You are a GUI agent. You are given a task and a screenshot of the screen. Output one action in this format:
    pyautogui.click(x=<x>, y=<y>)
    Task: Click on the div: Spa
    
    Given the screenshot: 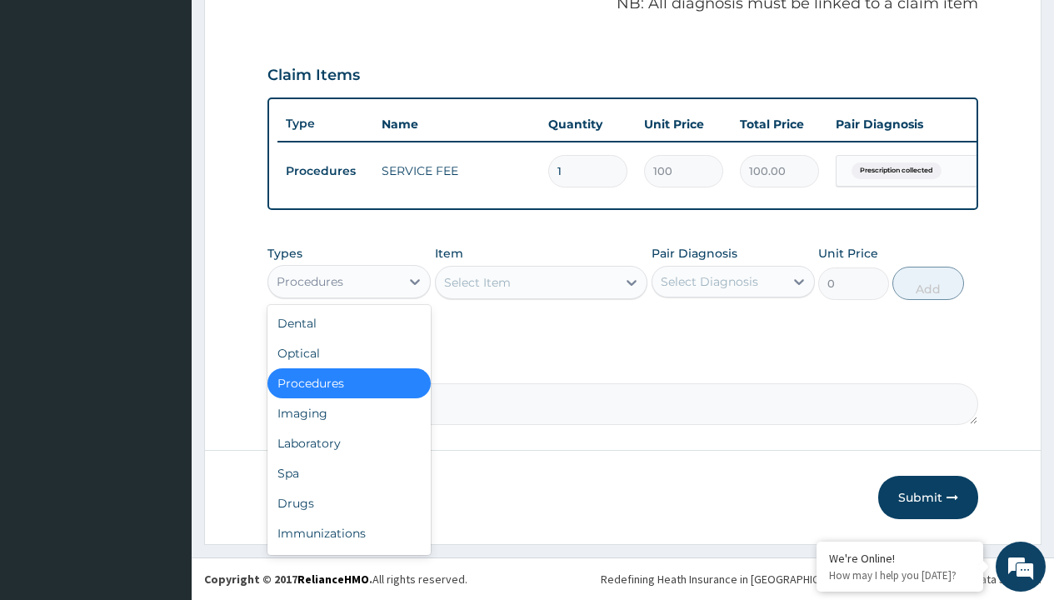 What is the action you would take?
    pyautogui.click(x=349, y=473)
    